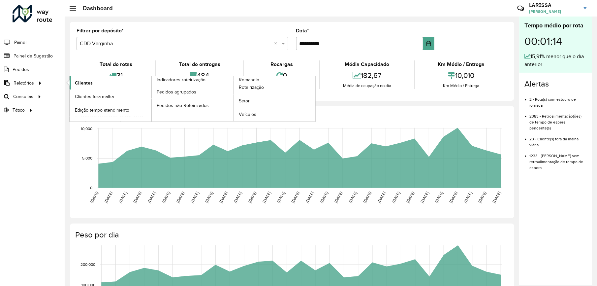  Describe the element at coordinates (274, 114) in the screenshot. I see `a: Veículos` at that location.